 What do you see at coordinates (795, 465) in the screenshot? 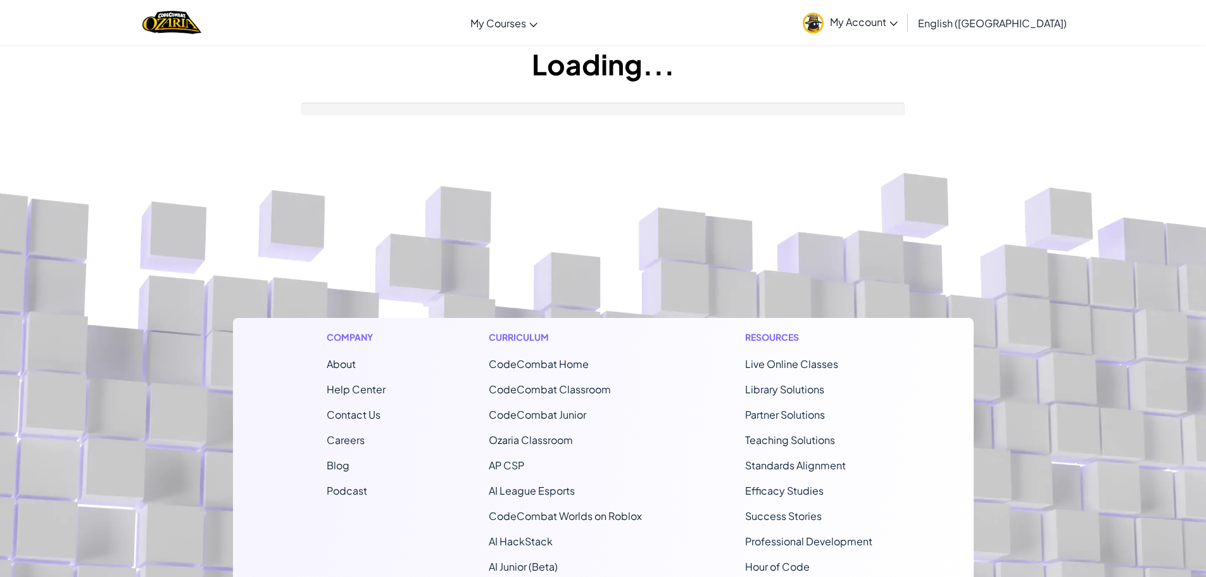
I see `a: Standards Alignment` at bounding box center [795, 465].